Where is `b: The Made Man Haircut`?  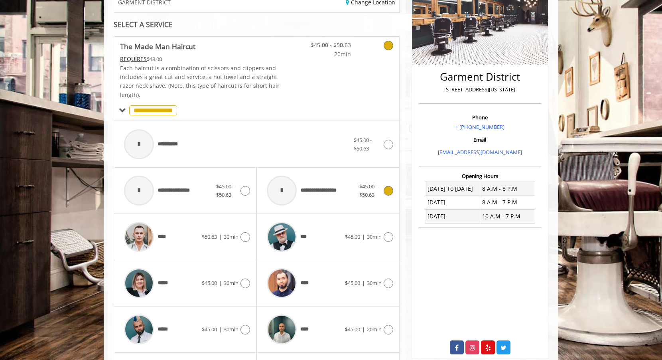
b: The Made Man Haircut is located at coordinates (157, 46).